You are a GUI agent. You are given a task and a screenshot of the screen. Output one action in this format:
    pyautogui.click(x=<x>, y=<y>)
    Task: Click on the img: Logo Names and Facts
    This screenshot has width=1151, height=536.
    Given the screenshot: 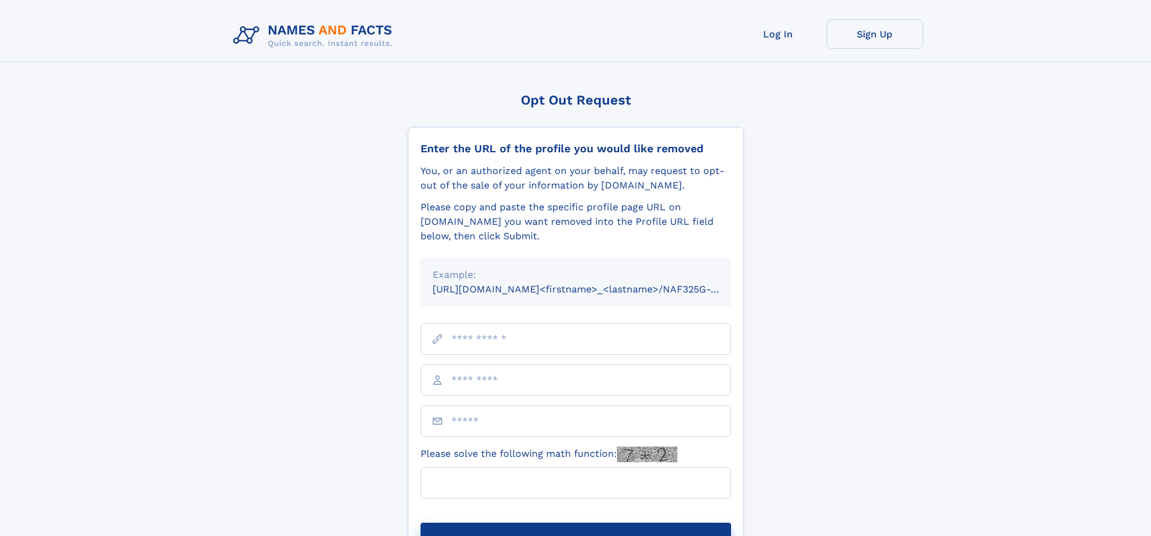 What is the action you would take?
    pyautogui.click(x=315, y=36)
    